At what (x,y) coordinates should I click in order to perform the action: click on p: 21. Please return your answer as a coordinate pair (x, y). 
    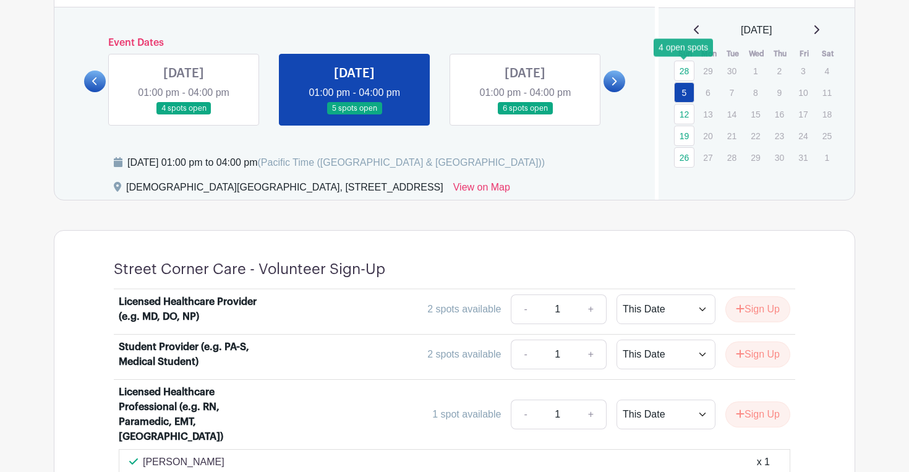
    Looking at the image, I should click on (731, 135).